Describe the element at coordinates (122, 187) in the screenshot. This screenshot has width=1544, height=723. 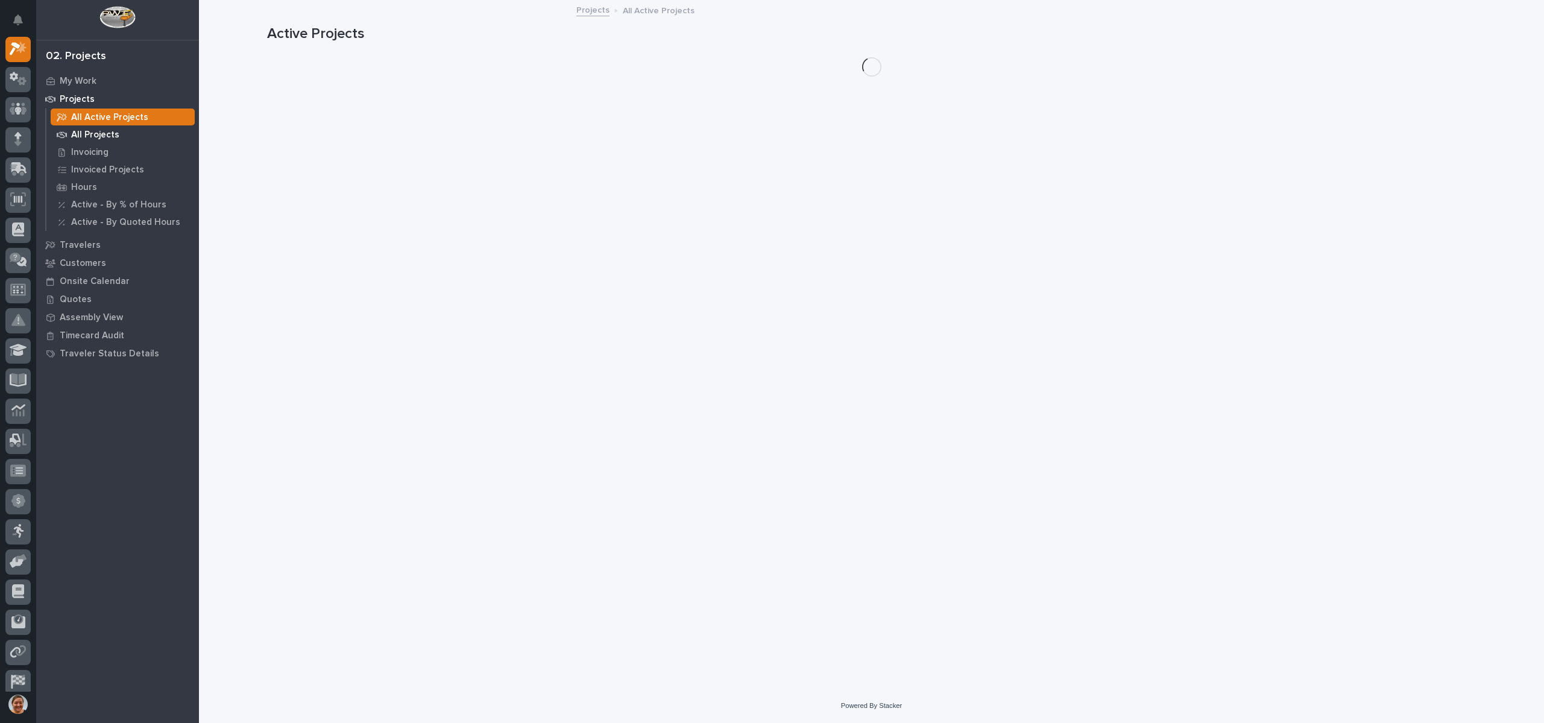
I see `a: Hours` at that location.